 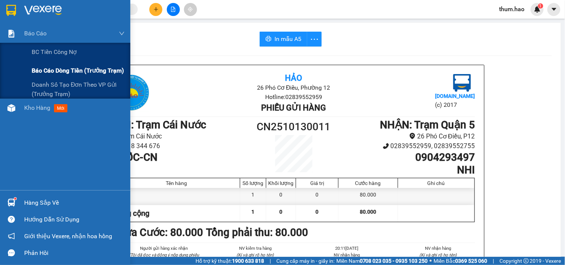 I want to click on li: 26 Phó Cơ Điều, P12, so click(x=407, y=136).